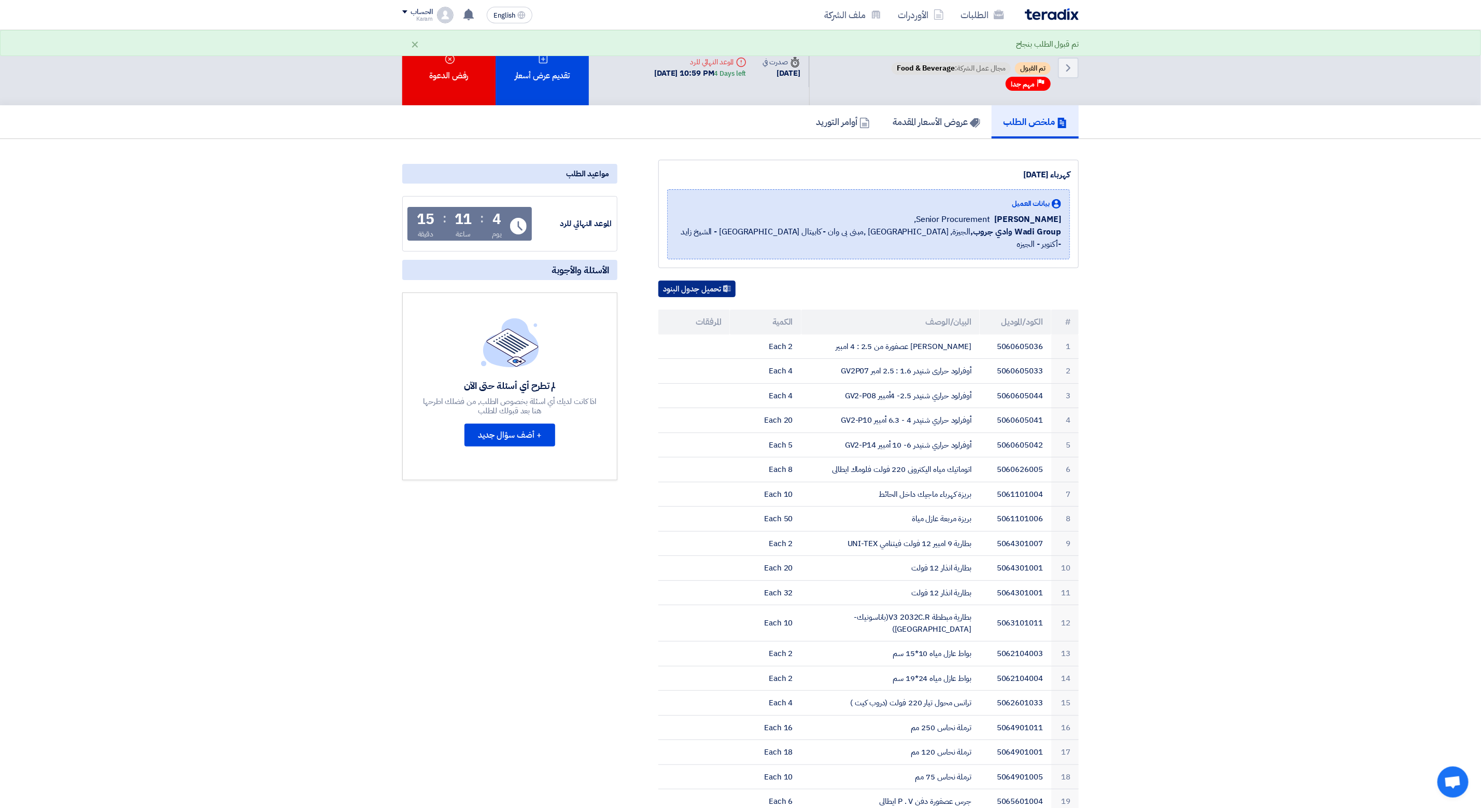 The width and height of the screenshot is (1481, 808). I want to click on td: 3, so click(1065, 396).